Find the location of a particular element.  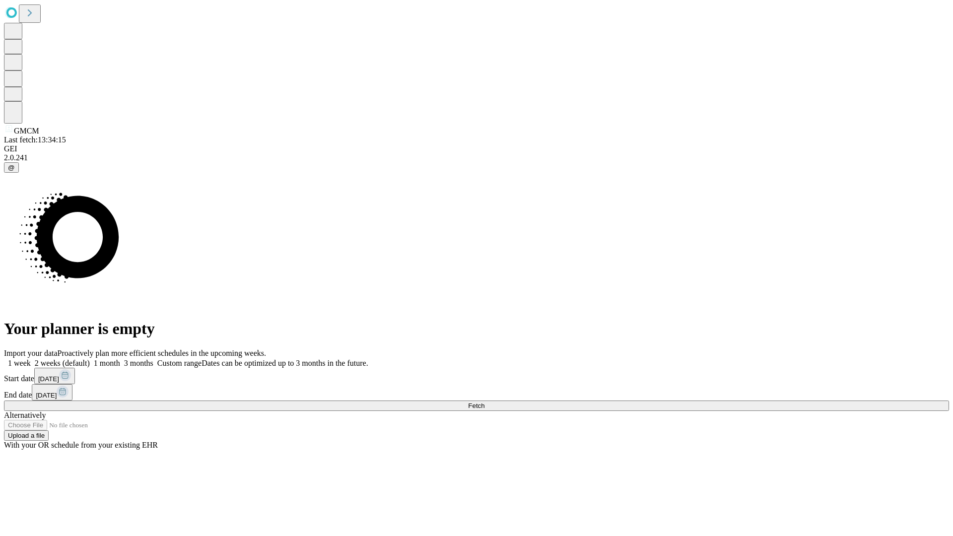

div: 2.0.241 is located at coordinates (476, 158).